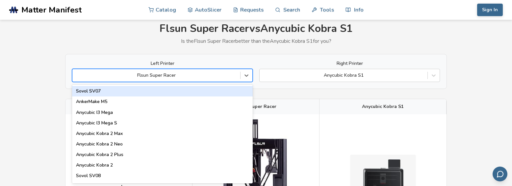  What do you see at coordinates (162, 64) in the screenshot?
I see `label: Left Printer` at bounding box center [162, 64].